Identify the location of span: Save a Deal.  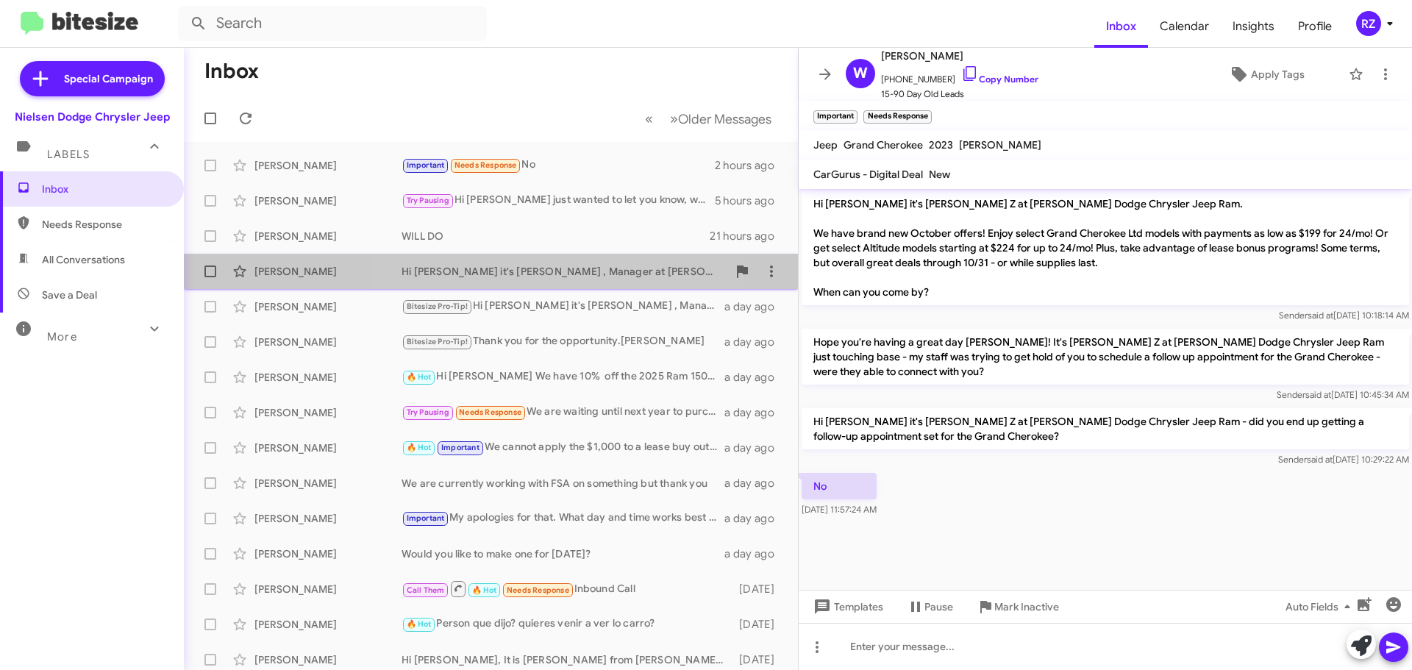
(69, 295).